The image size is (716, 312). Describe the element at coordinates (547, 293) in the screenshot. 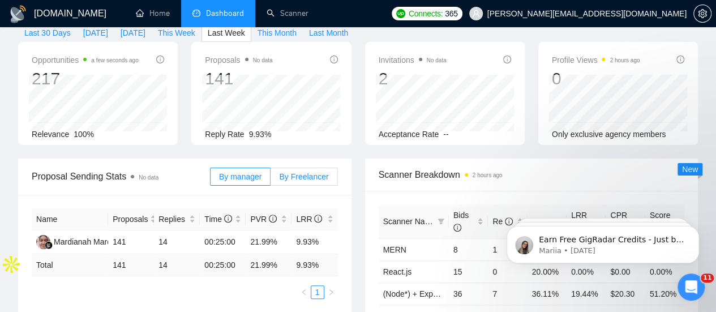

I see `td: 36.11%` at that location.